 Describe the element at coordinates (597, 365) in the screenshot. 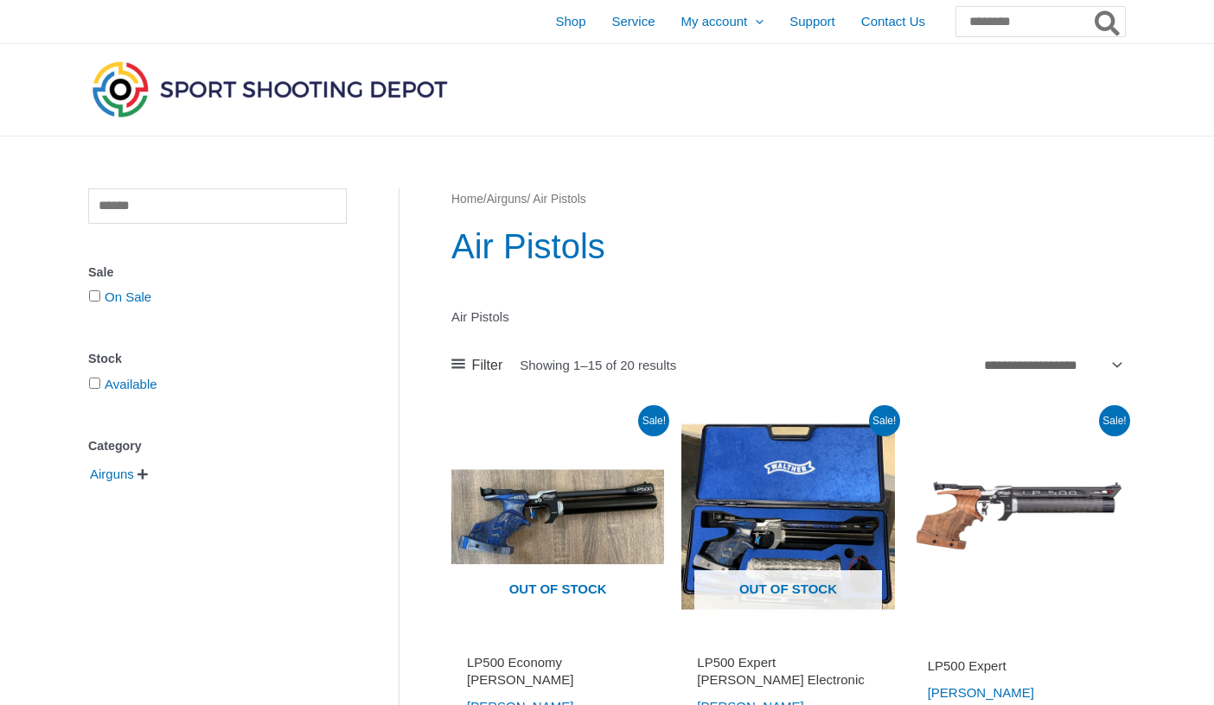

I see `p: Showing 1–15 of 20 results` at that location.